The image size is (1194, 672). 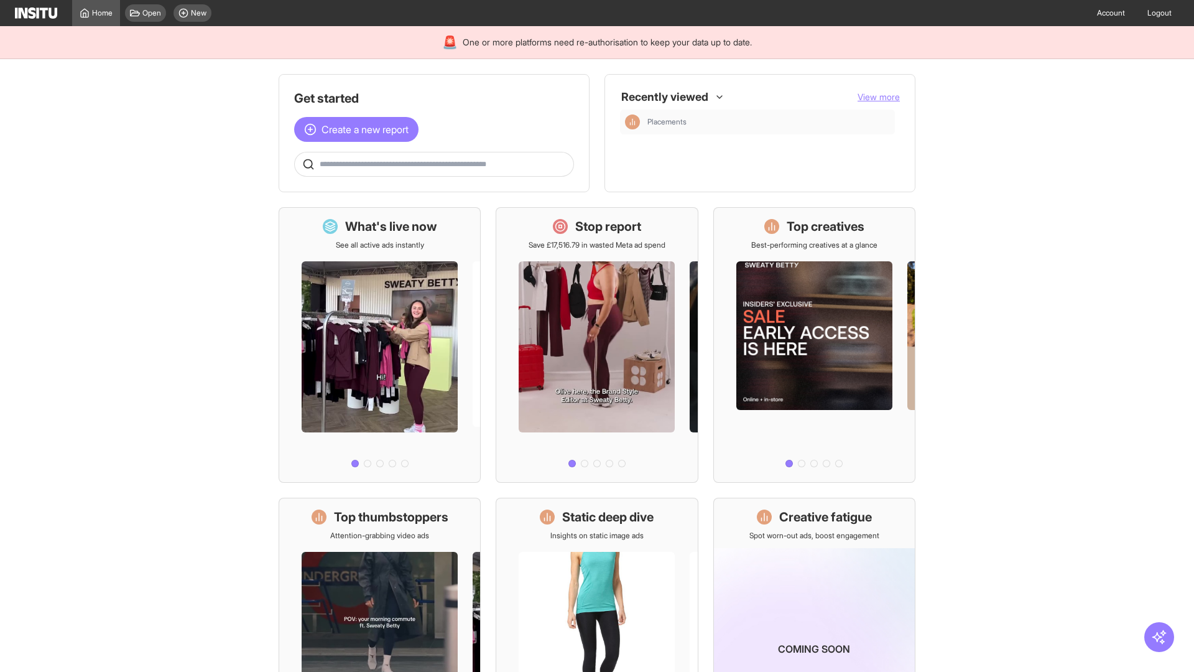 I want to click on button: View more, so click(x=879, y=97).